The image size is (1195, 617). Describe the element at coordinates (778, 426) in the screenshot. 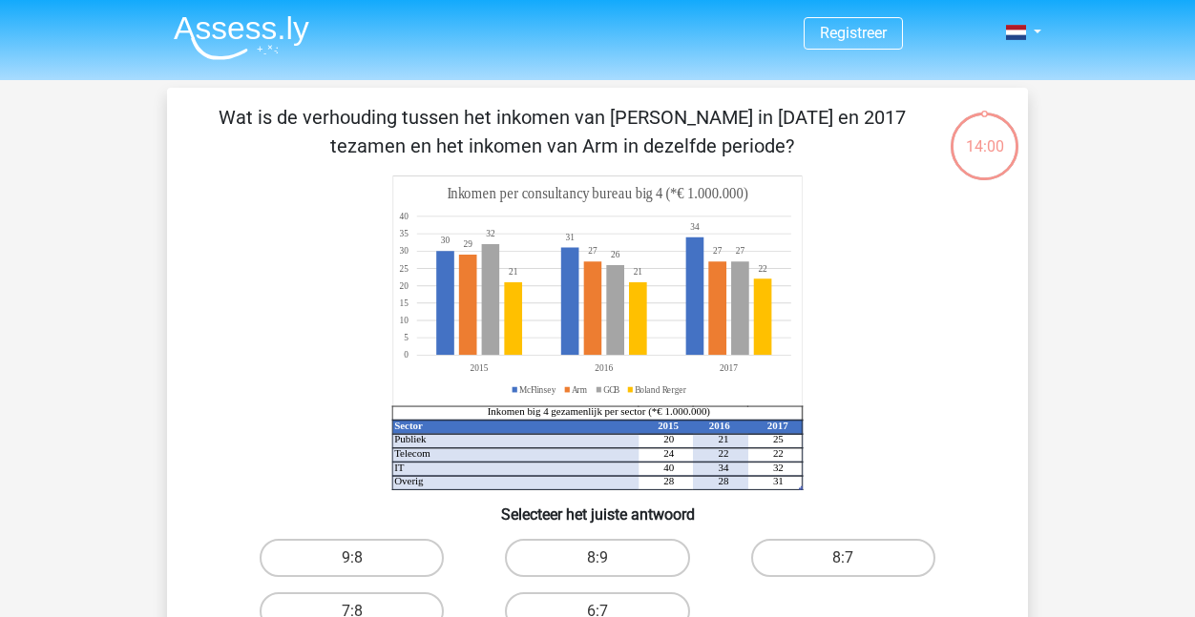

I see `tspan: 2017` at that location.